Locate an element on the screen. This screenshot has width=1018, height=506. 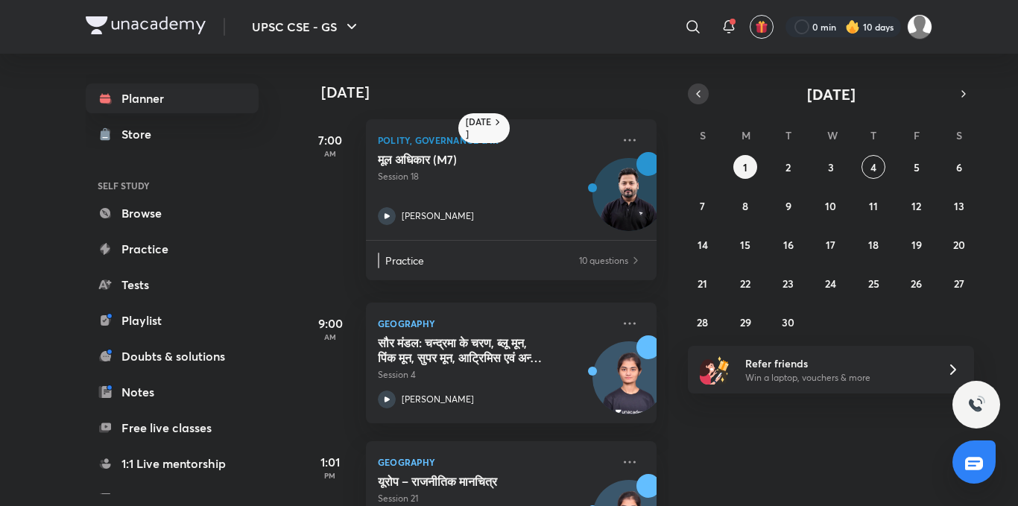
abbr: September 4, 2025 is located at coordinates (873, 167).